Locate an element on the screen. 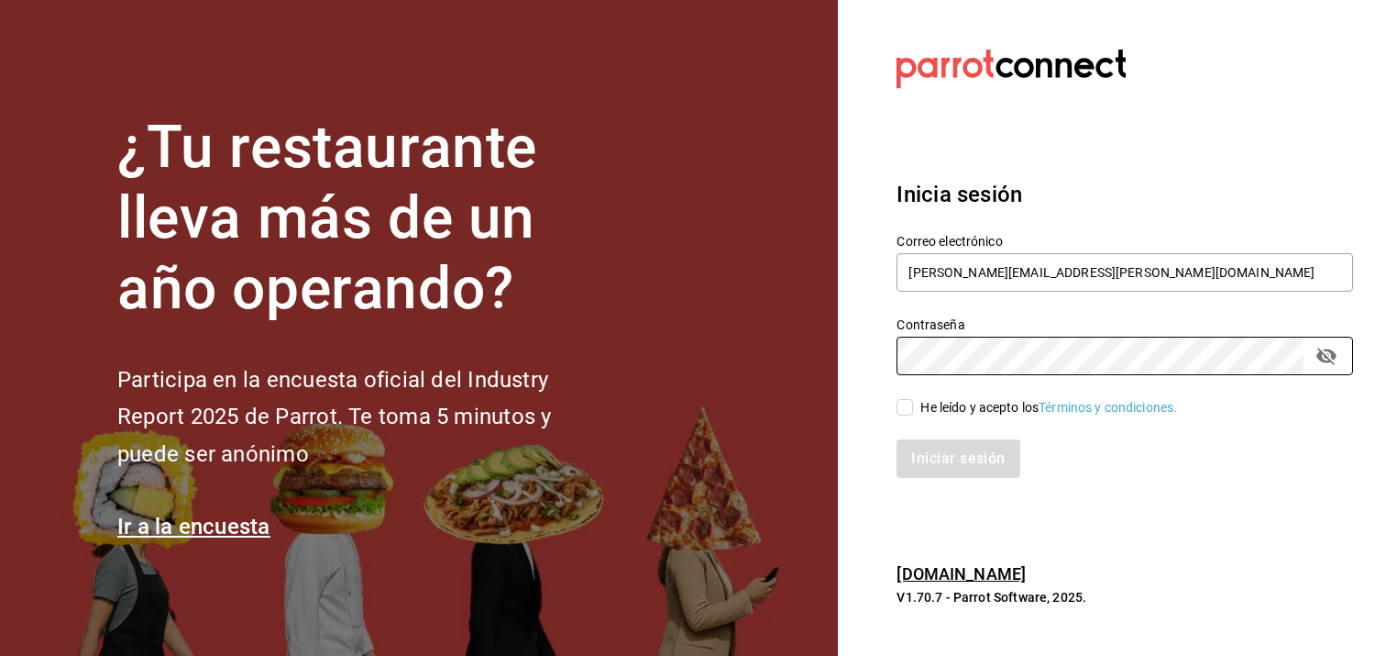 The image size is (1397, 656). h2: Participa en la encuesta oficial del Industry Report 2025 de Parrot. Te toma 5 minutos y puede se... is located at coordinates (365, 417).